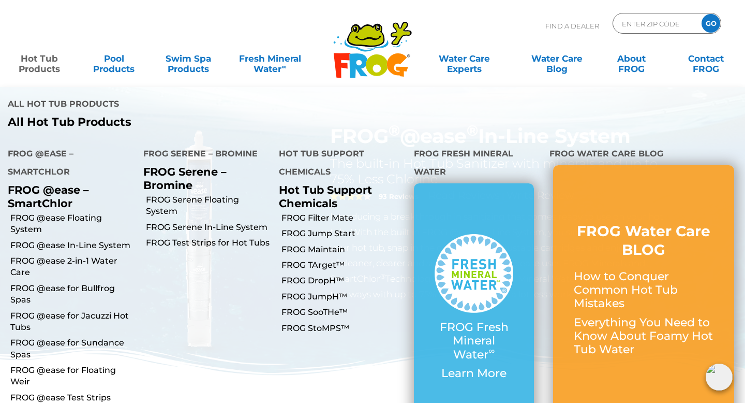 This screenshot has width=745, height=403. I want to click on a: Hot TubProducts, so click(39, 58).